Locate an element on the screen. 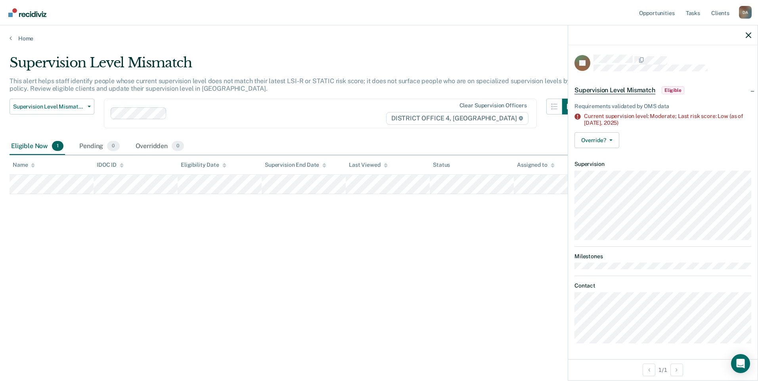  div: Requirements validated by OMS data is located at coordinates (663, 106).